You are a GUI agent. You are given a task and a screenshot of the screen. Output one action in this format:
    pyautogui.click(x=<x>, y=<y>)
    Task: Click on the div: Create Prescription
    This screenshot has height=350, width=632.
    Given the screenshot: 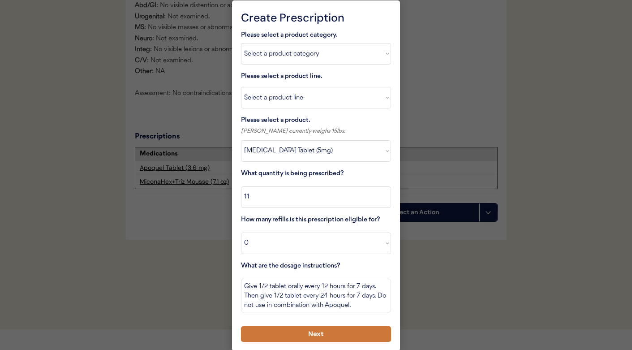 What is the action you would take?
    pyautogui.click(x=316, y=18)
    